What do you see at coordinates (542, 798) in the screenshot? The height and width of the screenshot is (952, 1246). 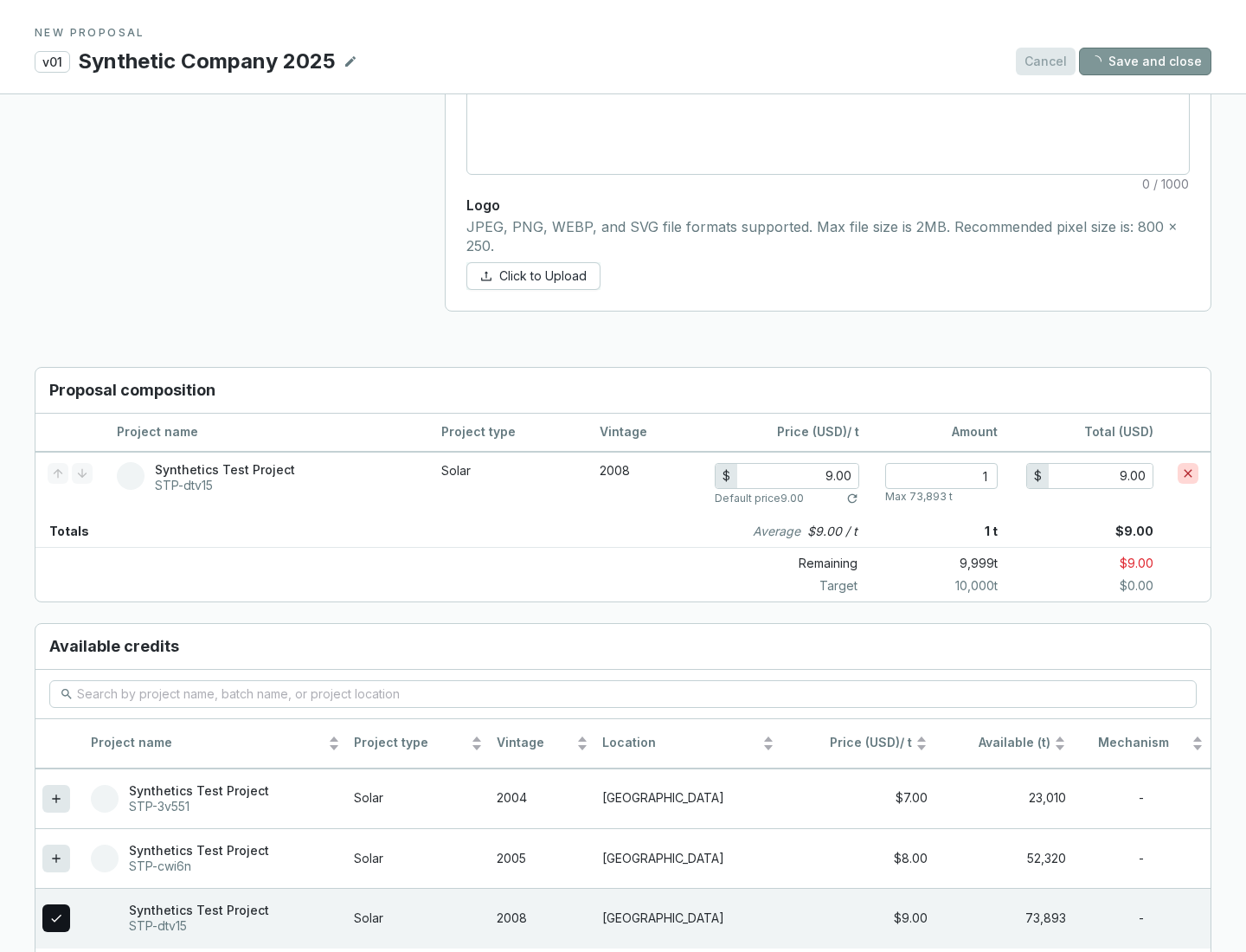 I see `td: 2004` at bounding box center [542, 798].